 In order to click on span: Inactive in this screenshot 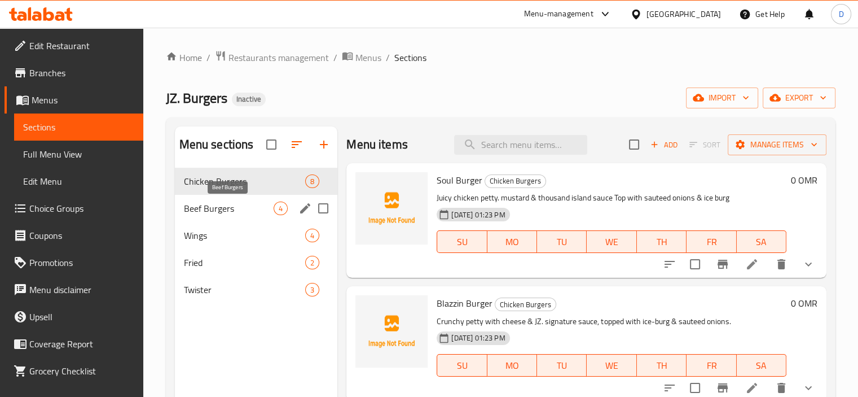, I will do `click(249, 99)`.